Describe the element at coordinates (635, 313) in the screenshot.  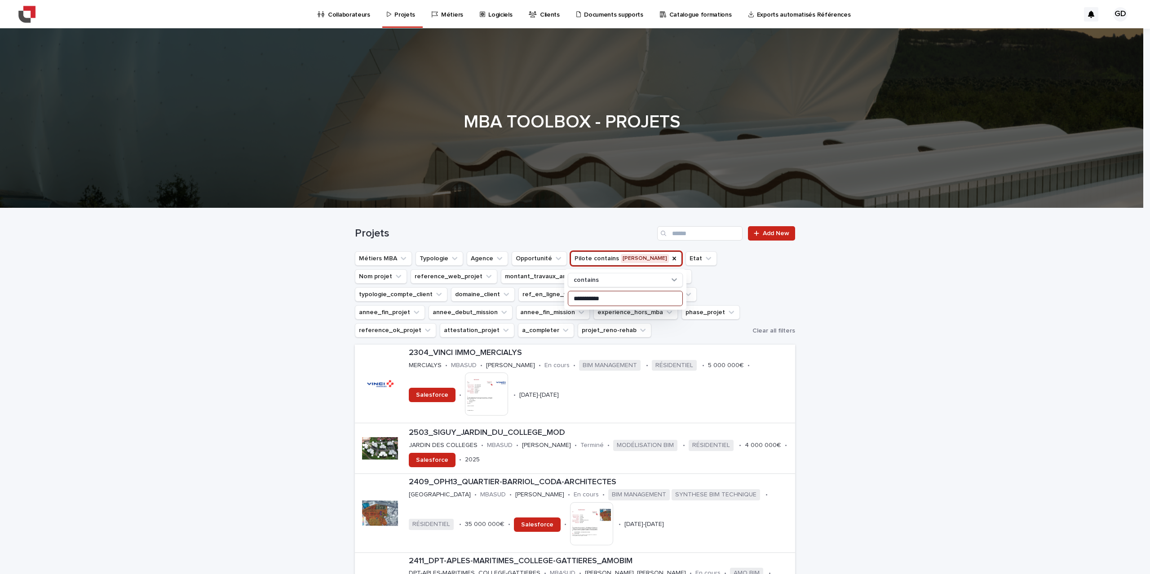
I see `button: experience_hors_mba` at that location.